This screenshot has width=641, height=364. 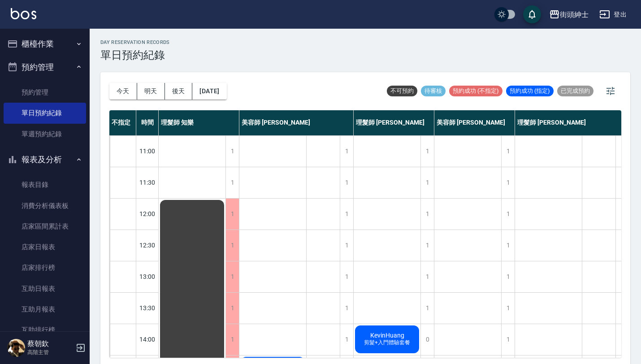 I want to click on span: 不可預約, so click(x=402, y=91).